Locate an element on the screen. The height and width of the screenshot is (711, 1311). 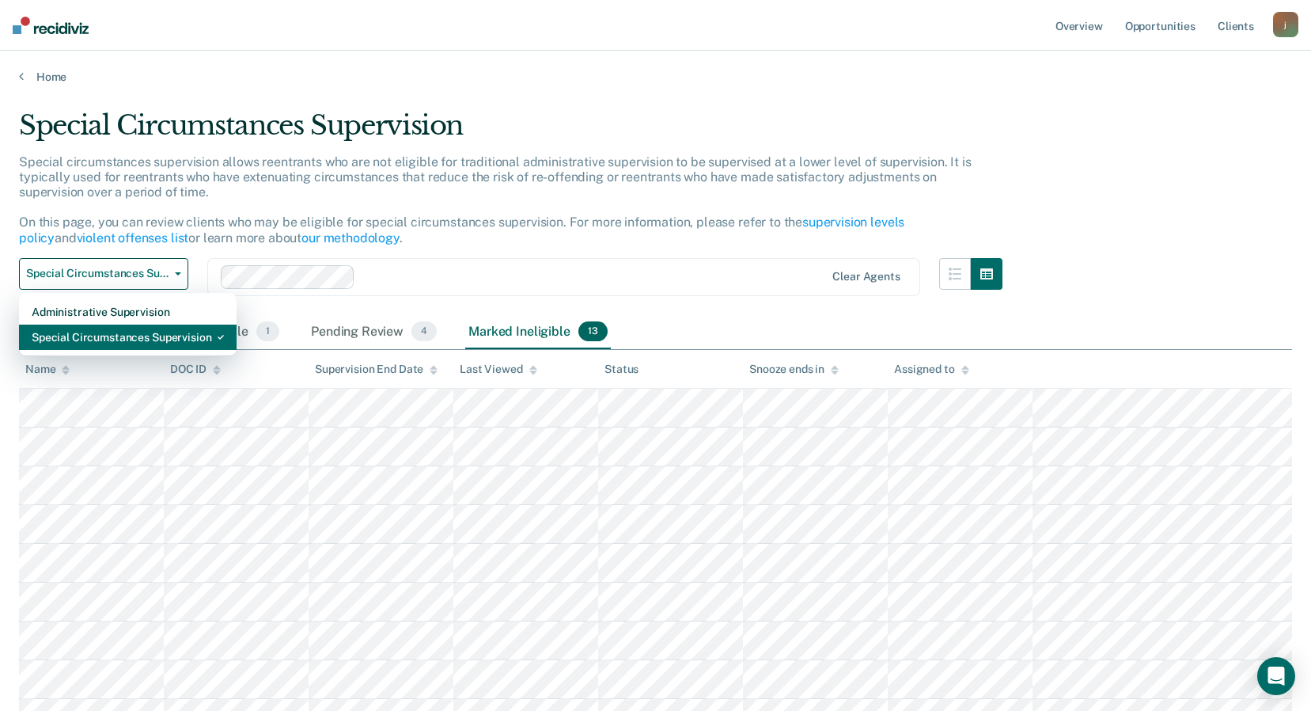
a: violent offenses list is located at coordinates (133, 237).